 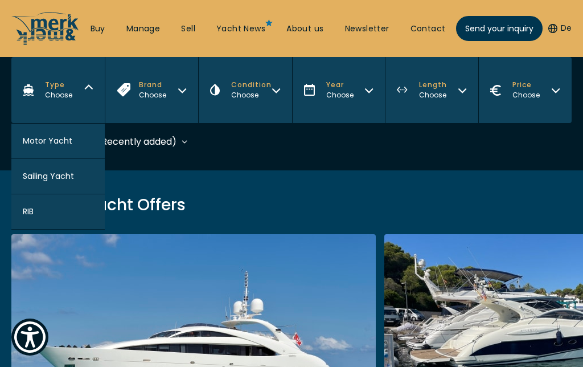 I want to click on span: RIB, so click(x=28, y=211).